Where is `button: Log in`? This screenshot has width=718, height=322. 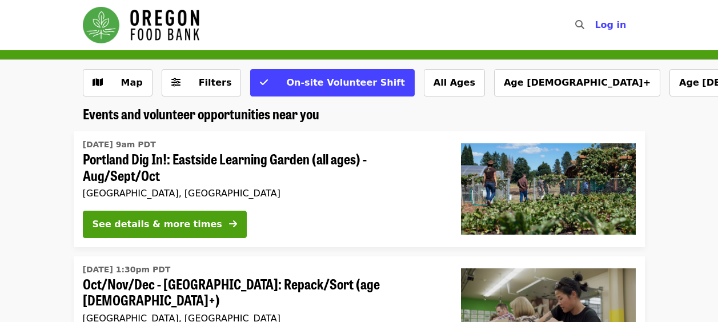
button: Log in is located at coordinates (610, 25).